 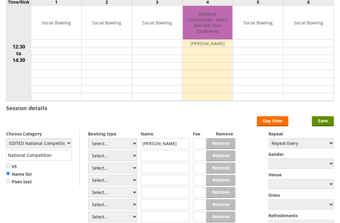 I want to click on a: Day View, so click(x=272, y=122).